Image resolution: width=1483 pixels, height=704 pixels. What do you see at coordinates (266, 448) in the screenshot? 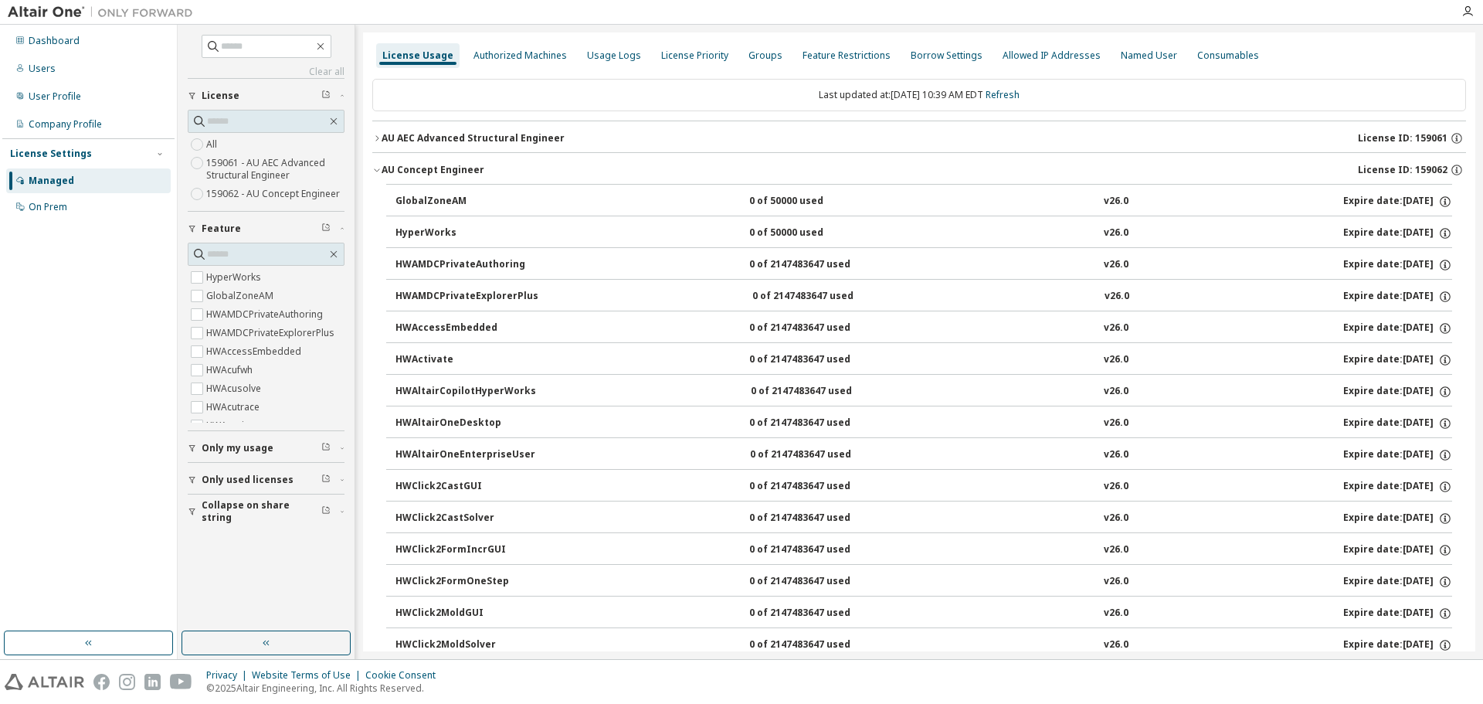
I see `button: Only my usage` at bounding box center [266, 448].